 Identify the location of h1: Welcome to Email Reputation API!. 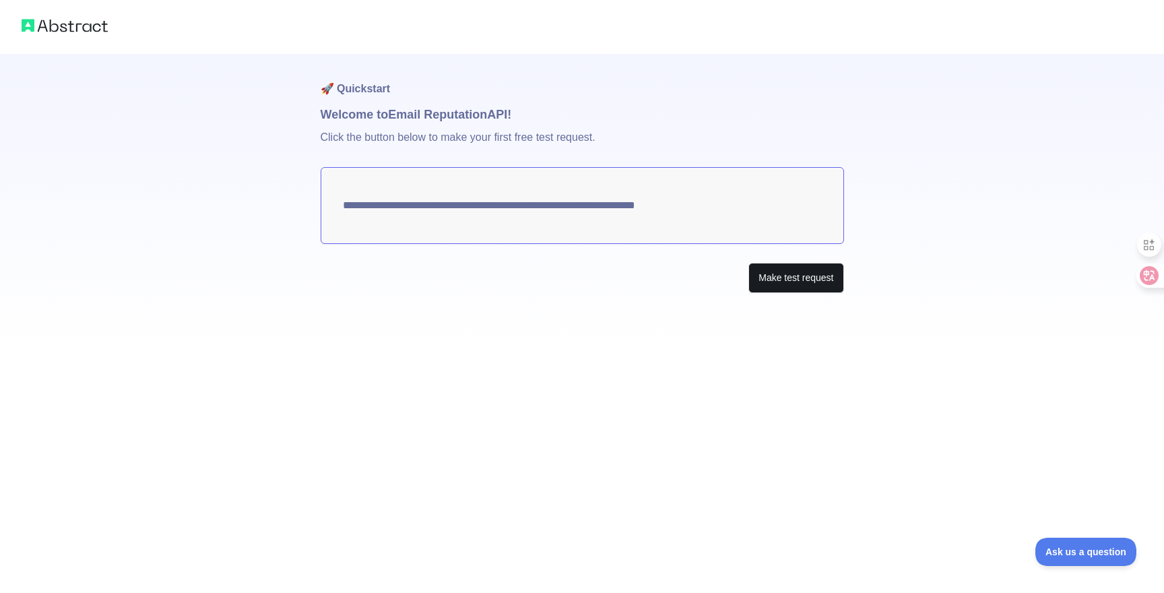
(582, 115).